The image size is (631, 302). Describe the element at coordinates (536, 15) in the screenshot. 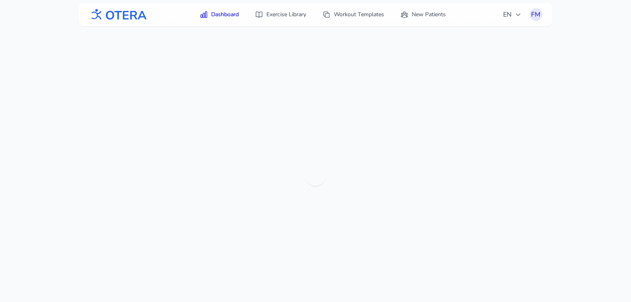

I see `button: FM` at that location.